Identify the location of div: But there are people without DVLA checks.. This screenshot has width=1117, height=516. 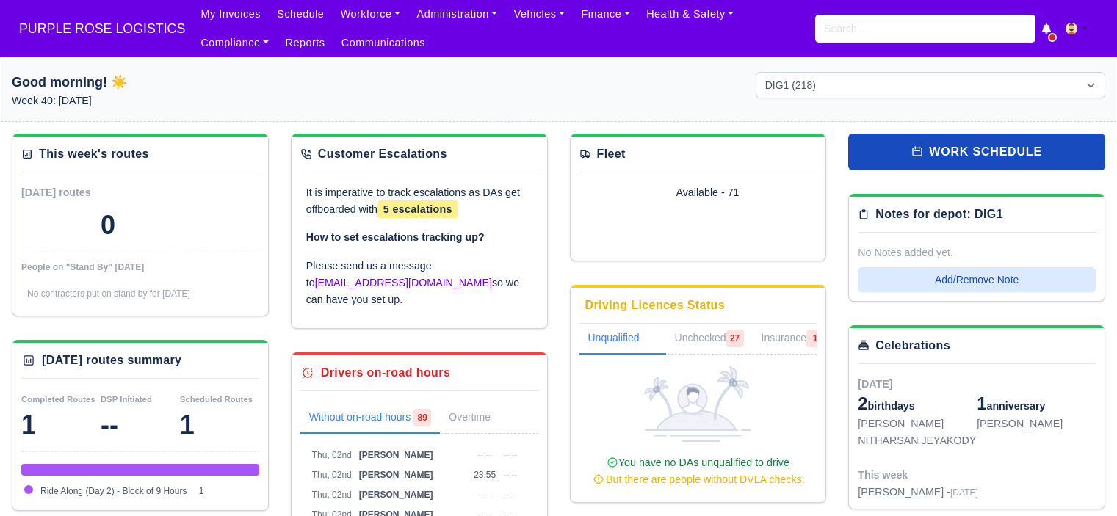
(698, 480).